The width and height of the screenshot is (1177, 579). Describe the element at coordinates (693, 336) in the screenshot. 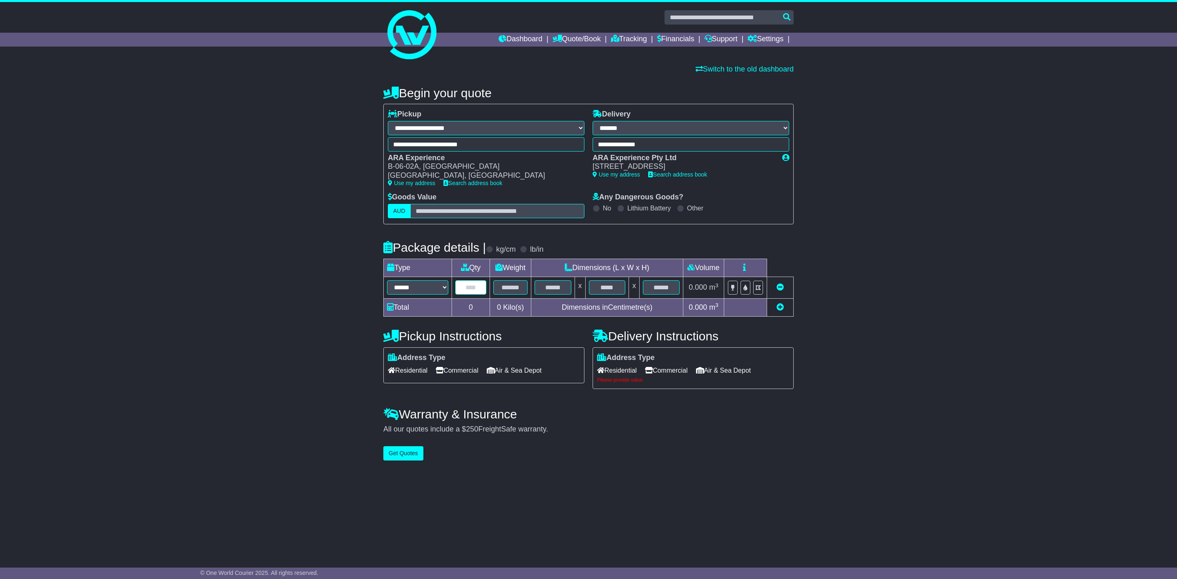

I see `h4: Delivery Instructions` at that location.